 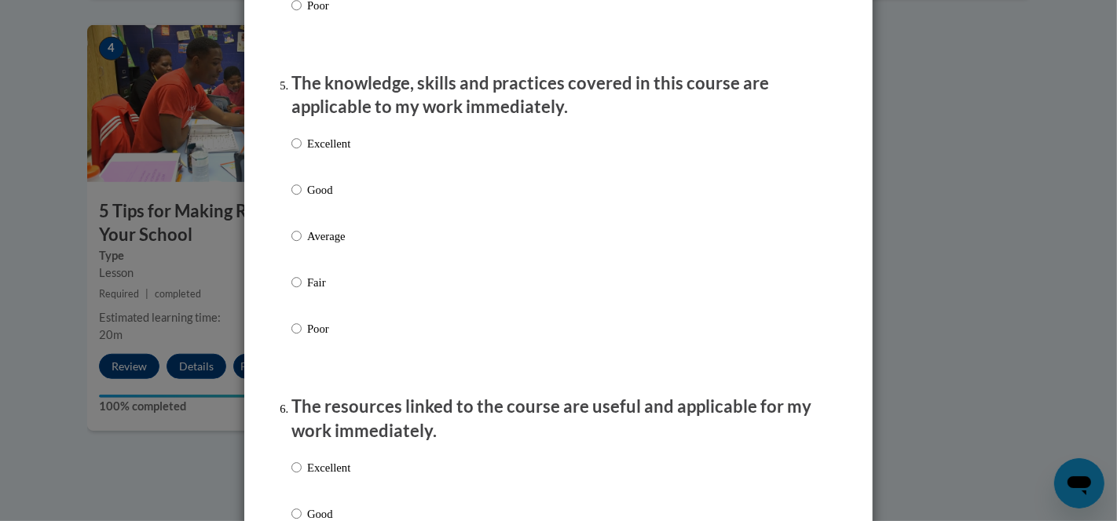 I want to click on input: Poor, so click(x=296, y=329).